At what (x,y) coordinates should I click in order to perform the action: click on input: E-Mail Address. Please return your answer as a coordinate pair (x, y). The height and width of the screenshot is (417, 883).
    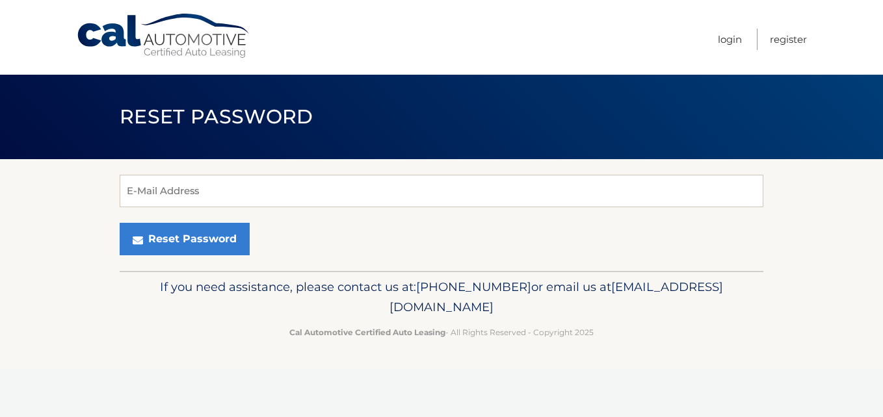
    Looking at the image, I should click on (441, 191).